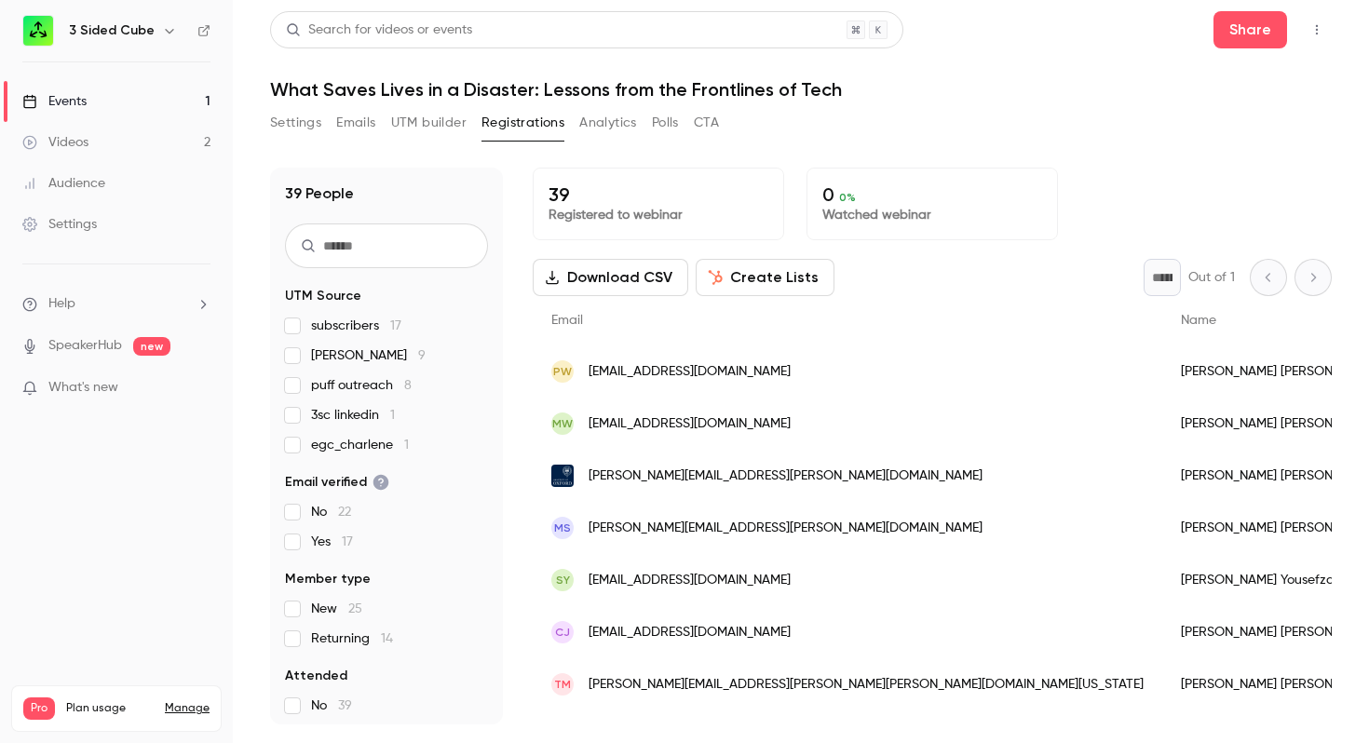 This screenshot has width=1369, height=743. Describe the element at coordinates (316, 676) in the screenshot. I see `span: Attended` at that location.